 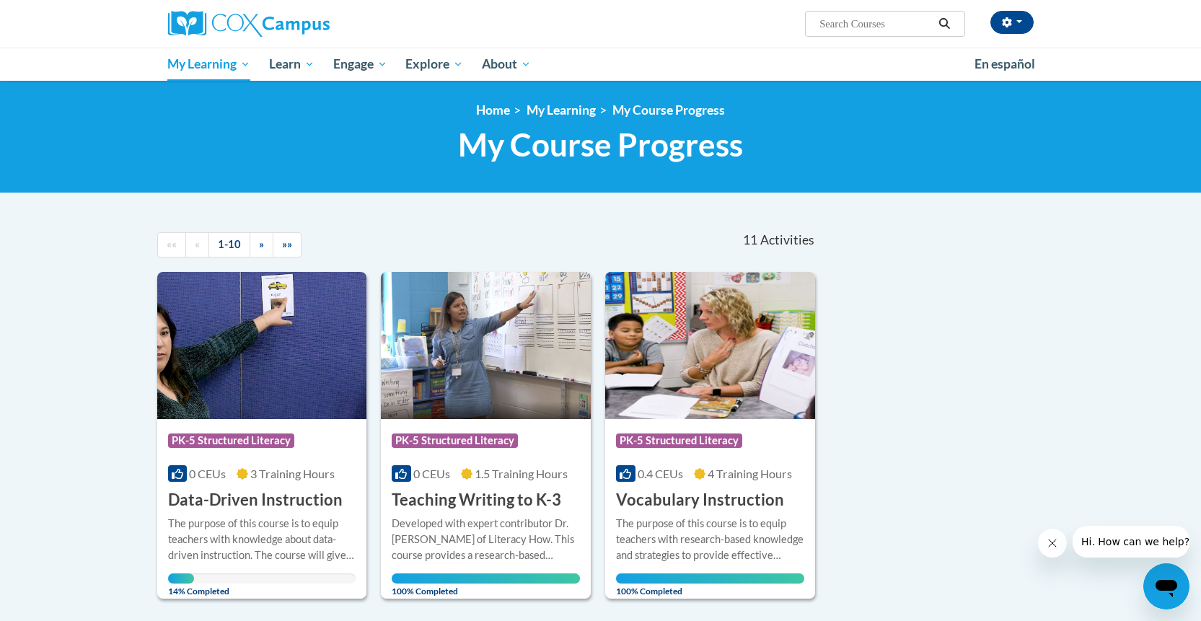 What do you see at coordinates (476, 500) in the screenshot?
I see `h3: Teaching Writing to K-3` at bounding box center [476, 500].